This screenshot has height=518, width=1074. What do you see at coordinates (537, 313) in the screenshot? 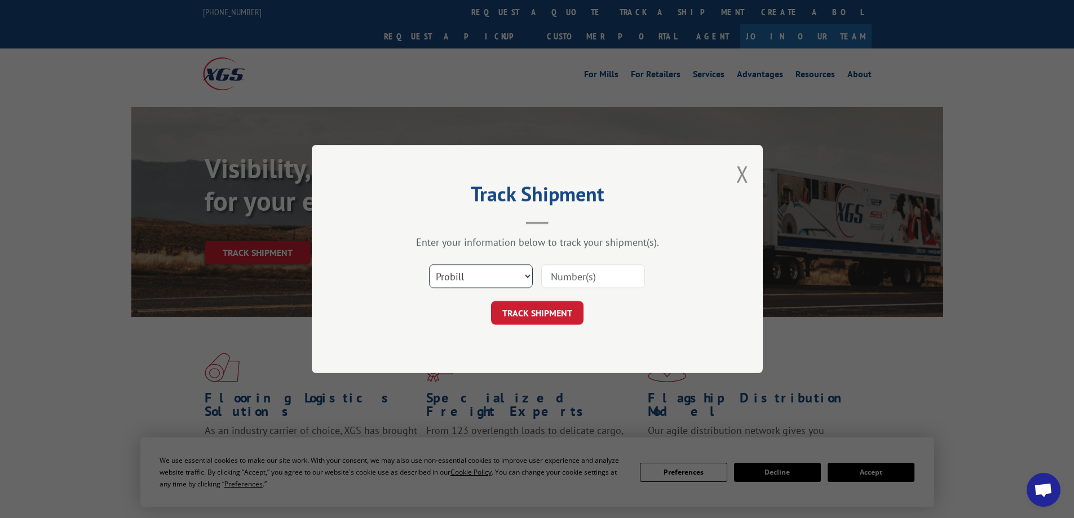
I see `button: TRACK SHIPMENT` at bounding box center [537, 313].